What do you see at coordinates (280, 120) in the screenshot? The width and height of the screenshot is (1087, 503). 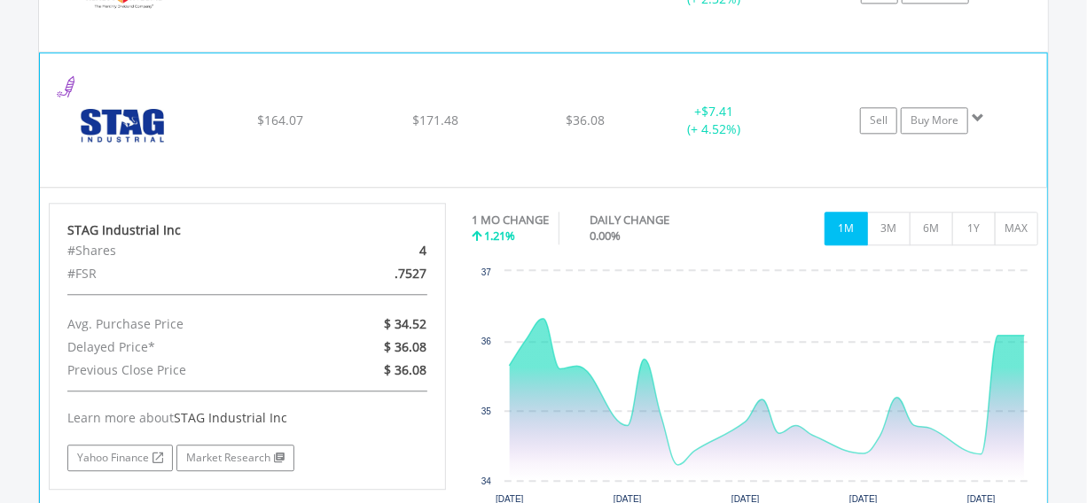 I see `span: $164.07` at bounding box center [280, 120].